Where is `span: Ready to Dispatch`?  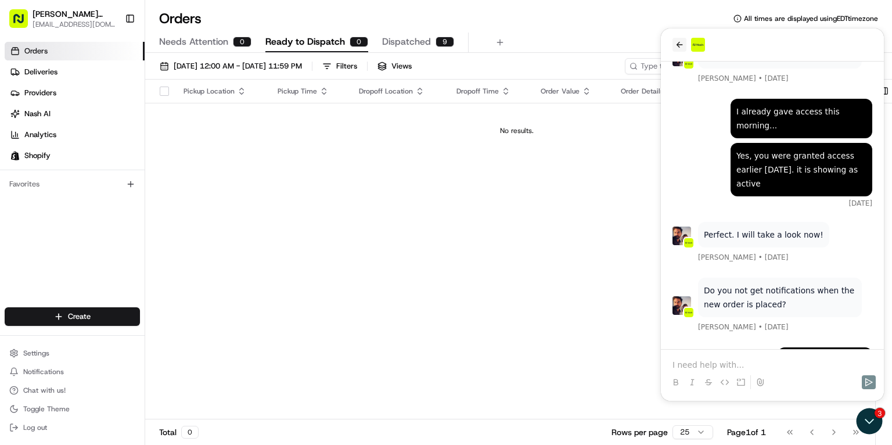 span: Ready to Dispatch is located at coordinates (305, 42).